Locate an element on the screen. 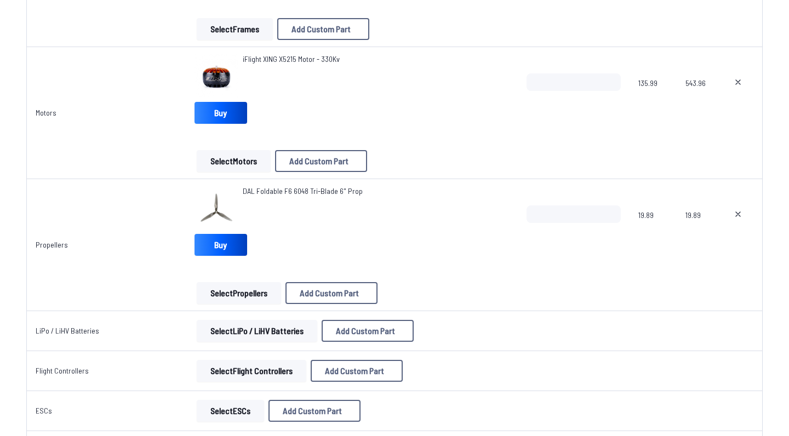 The height and width of the screenshot is (436, 789). span: 135.99 is located at coordinates (653, 100).